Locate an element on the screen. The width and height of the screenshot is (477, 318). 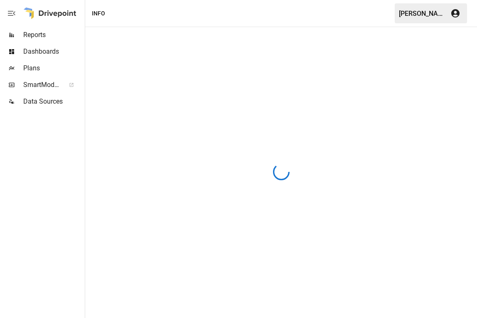
span: ™ is located at coordinates (62, 84).